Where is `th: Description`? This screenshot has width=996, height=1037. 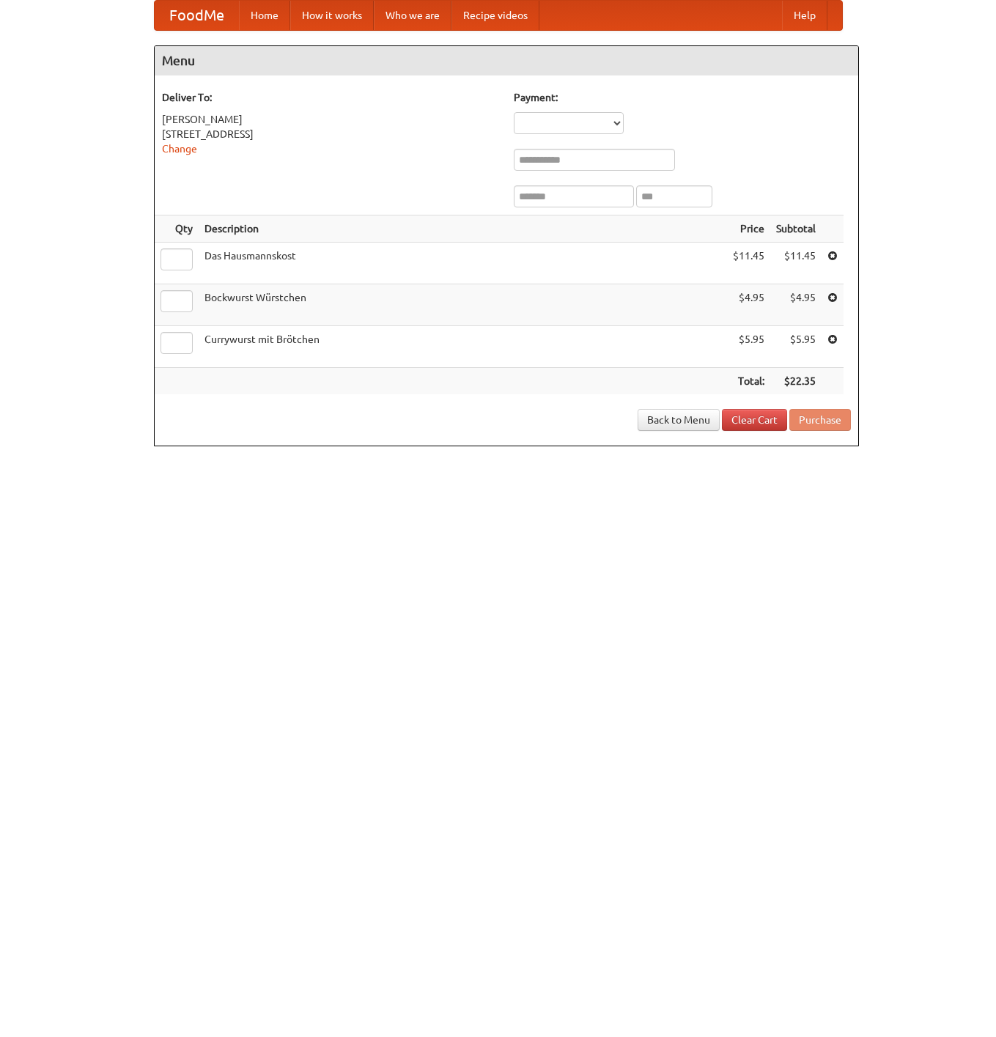 th: Description is located at coordinates (462, 229).